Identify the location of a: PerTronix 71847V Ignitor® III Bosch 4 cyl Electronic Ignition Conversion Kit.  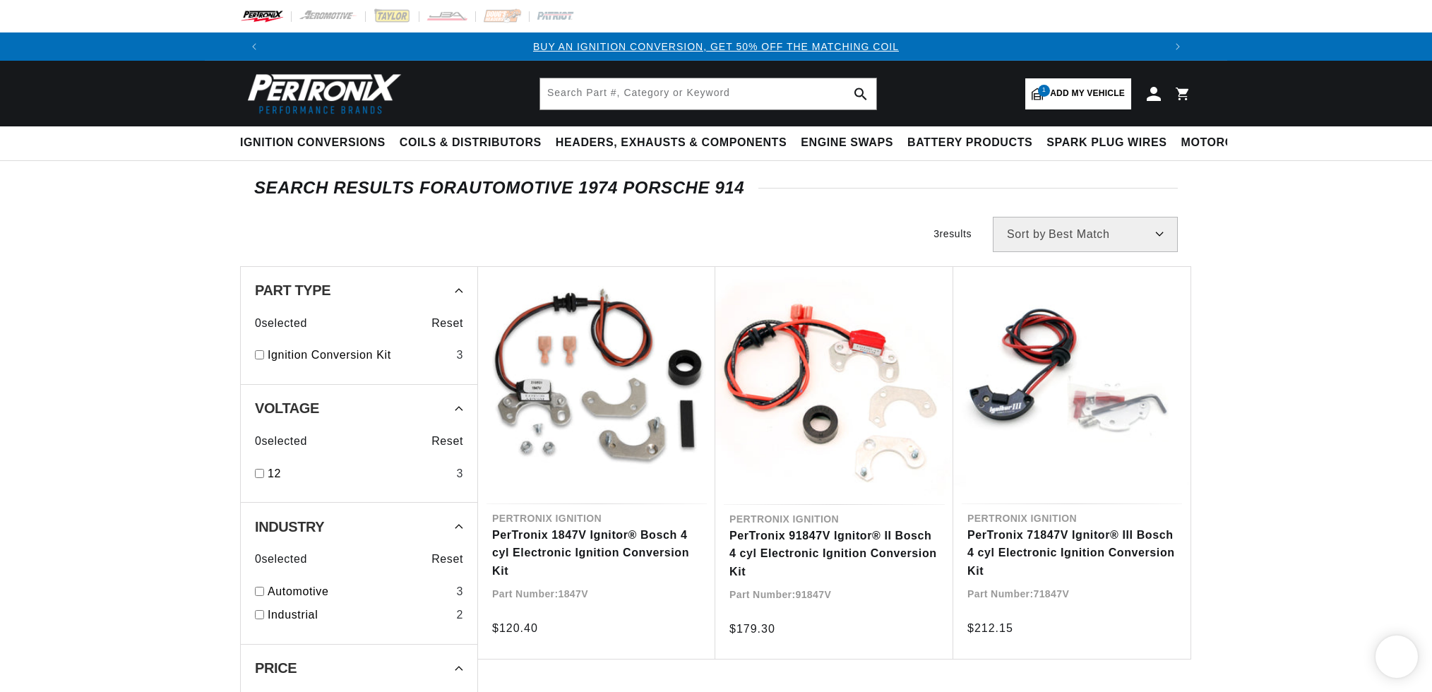
(1072, 553).